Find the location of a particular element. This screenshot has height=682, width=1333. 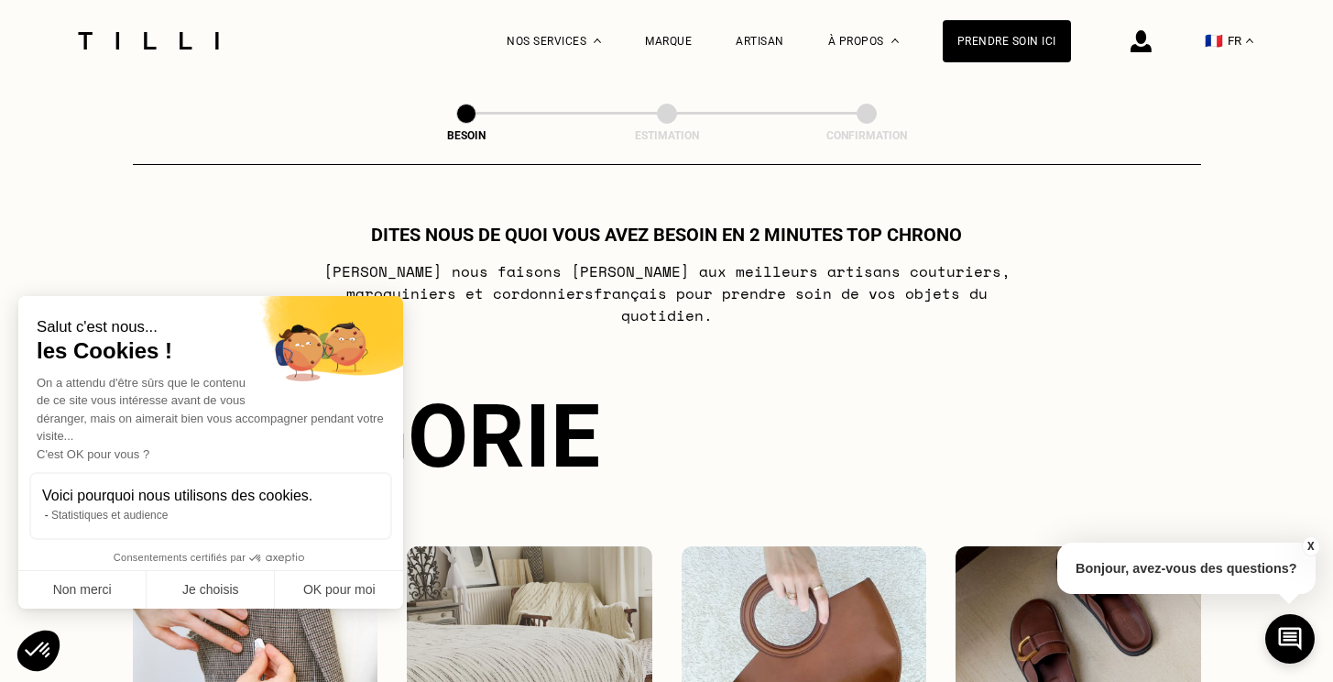

button: X is located at coordinates (1310, 546).